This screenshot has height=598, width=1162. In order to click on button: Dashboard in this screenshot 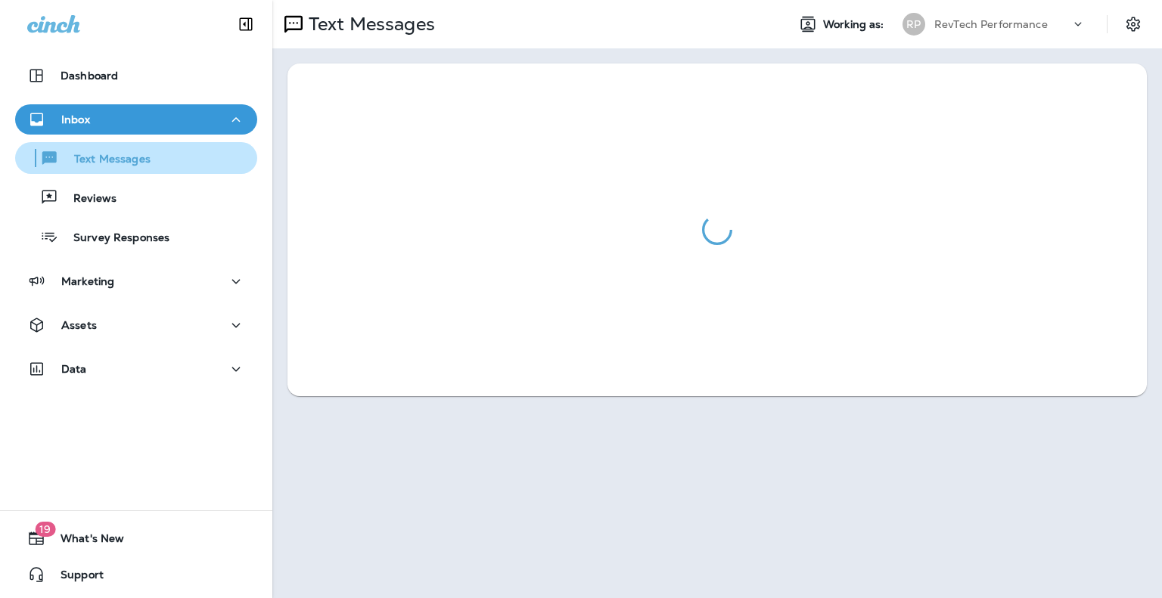, I will do `click(136, 76)`.